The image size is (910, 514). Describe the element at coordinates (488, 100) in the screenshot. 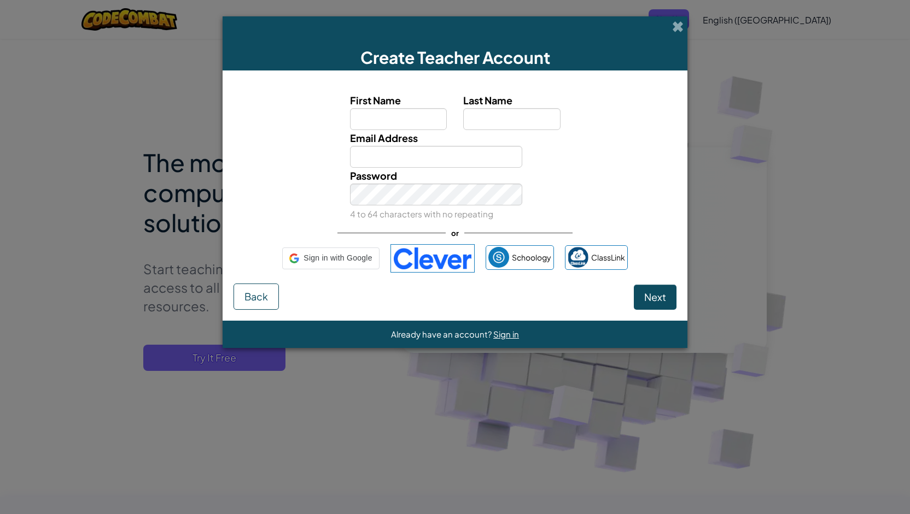

I see `span: Last Name` at that location.